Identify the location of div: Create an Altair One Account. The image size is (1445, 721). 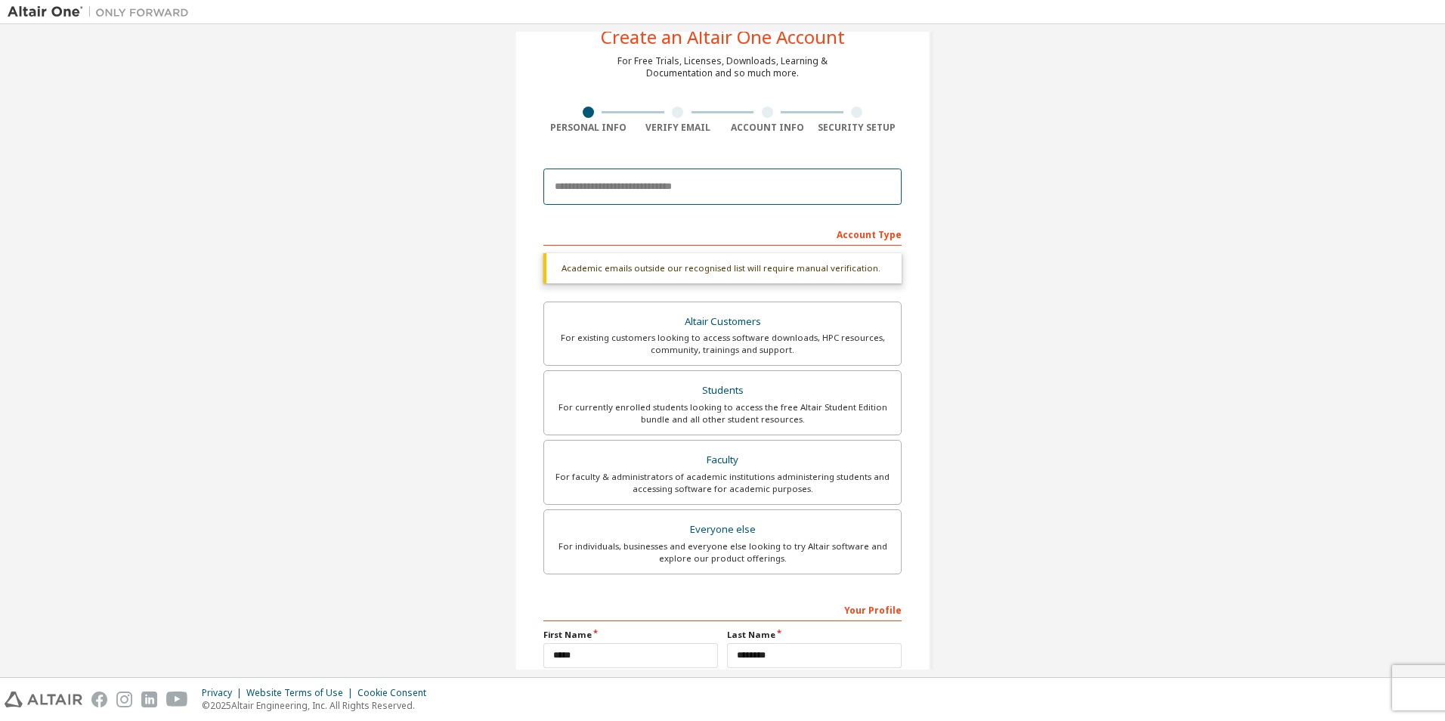
(723, 37).